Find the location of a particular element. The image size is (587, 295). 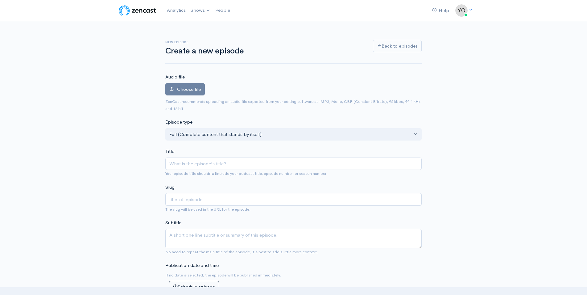

label: Slug is located at coordinates (170, 187).